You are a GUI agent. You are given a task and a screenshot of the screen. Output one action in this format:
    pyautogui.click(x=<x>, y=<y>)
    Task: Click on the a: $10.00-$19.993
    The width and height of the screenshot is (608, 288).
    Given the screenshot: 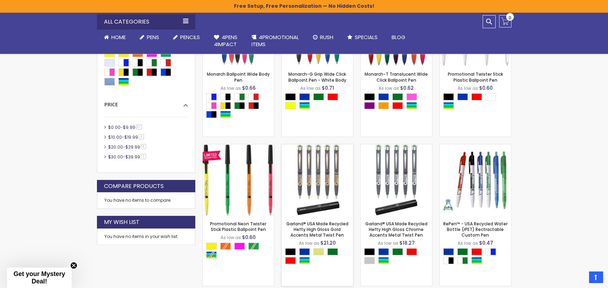 What is the action you would take?
    pyautogui.click(x=127, y=137)
    